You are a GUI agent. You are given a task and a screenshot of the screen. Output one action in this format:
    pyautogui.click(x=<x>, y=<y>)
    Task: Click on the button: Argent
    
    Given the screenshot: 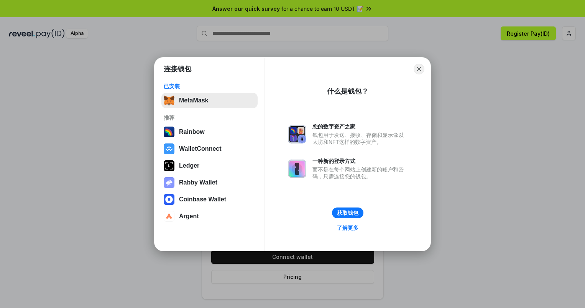 What is the action you would take?
    pyautogui.click(x=209, y=216)
    